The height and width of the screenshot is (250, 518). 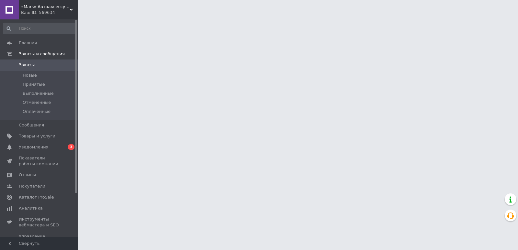 I want to click on span: Заказы и сообщения, so click(x=42, y=54).